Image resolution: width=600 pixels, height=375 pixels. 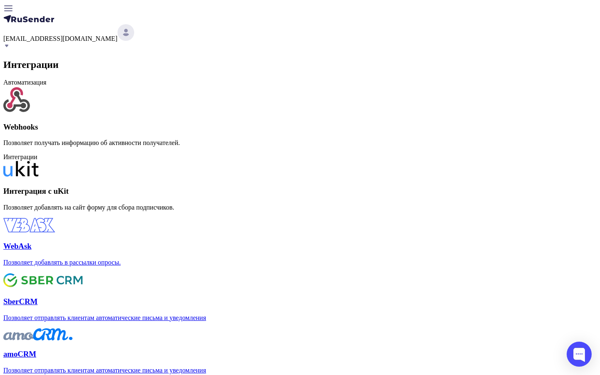 I want to click on h2: Интеграции, so click(x=300, y=65).